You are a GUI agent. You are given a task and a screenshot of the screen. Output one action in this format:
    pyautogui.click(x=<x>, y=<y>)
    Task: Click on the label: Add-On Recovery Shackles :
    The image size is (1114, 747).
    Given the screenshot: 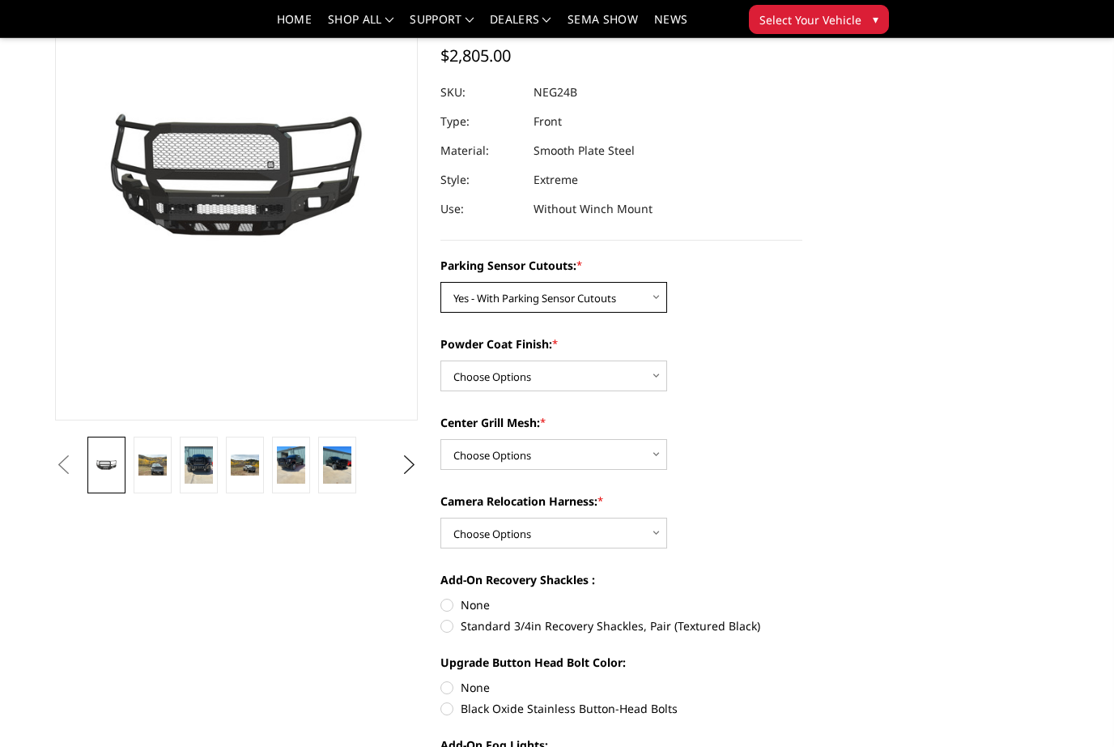 What is the action you would take?
    pyautogui.click(x=622, y=579)
    